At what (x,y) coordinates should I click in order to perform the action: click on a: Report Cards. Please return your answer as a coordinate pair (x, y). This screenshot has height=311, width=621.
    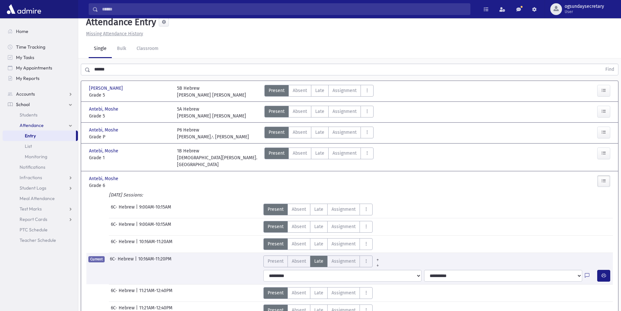
    Looking at the image, I should click on (40, 219).